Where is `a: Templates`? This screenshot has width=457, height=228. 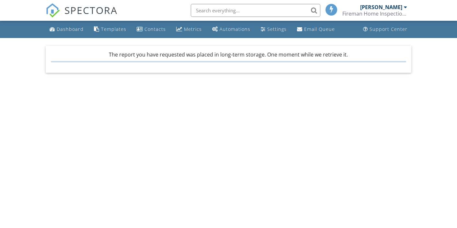
a: Templates is located at coordinates (110, 29).